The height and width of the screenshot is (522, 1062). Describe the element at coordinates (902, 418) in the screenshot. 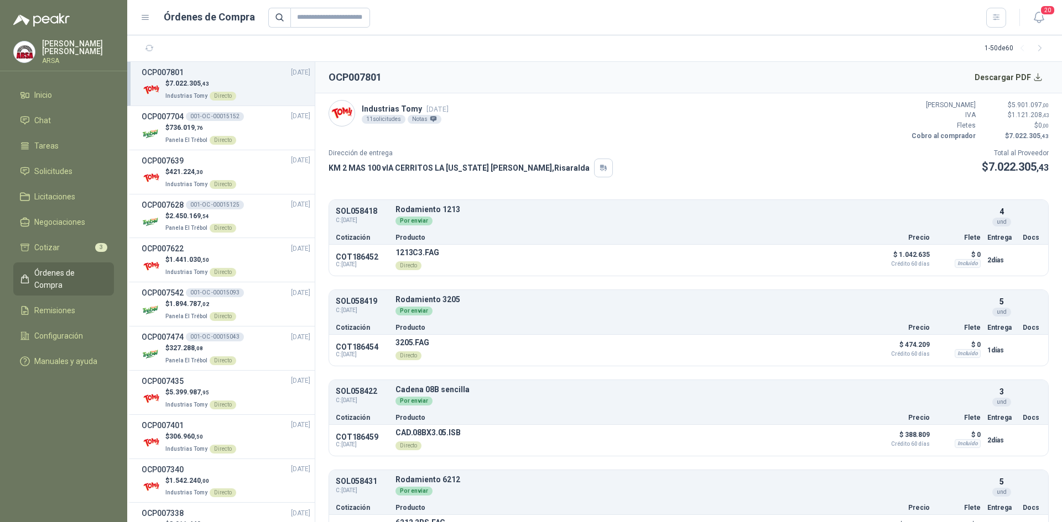

I see `p: Precio` at that location.